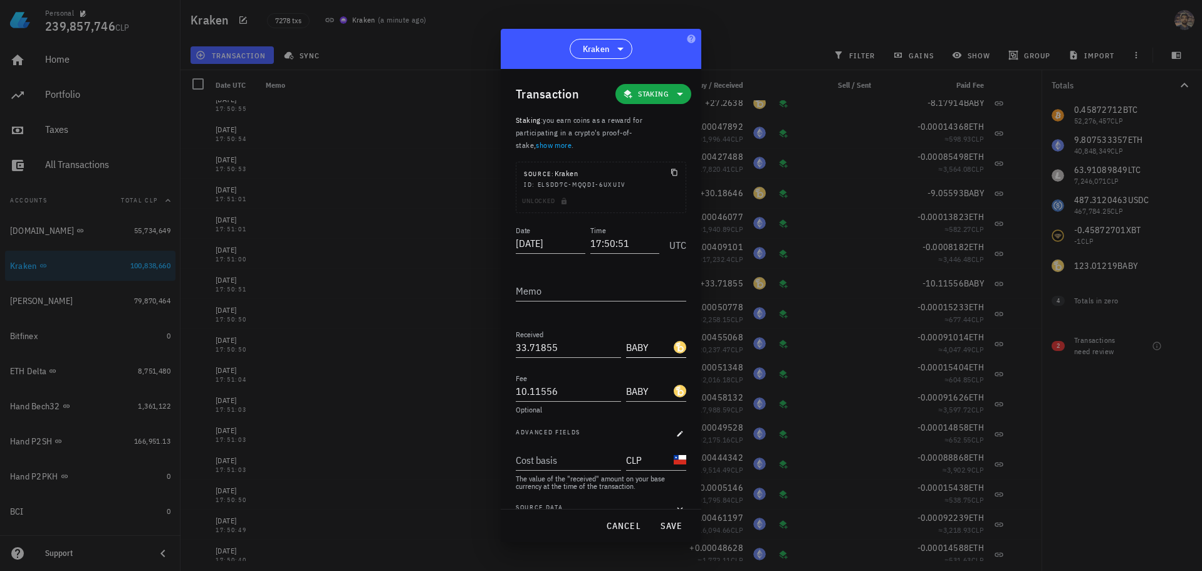 Image resolution: width=1202 pixels, height=571 pixels. I want to click on button: save, so click(671, 526).